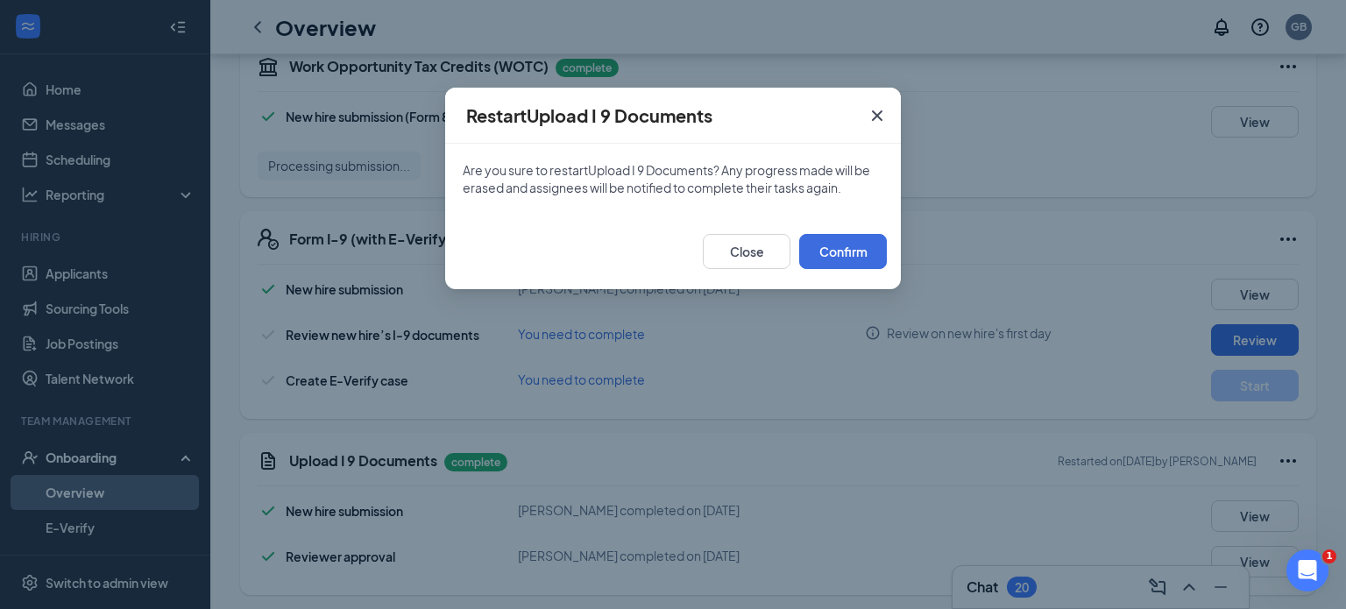  Describe the element at coordinates (843, 251) in the screenshot. I see `button: Confirm` at that location.